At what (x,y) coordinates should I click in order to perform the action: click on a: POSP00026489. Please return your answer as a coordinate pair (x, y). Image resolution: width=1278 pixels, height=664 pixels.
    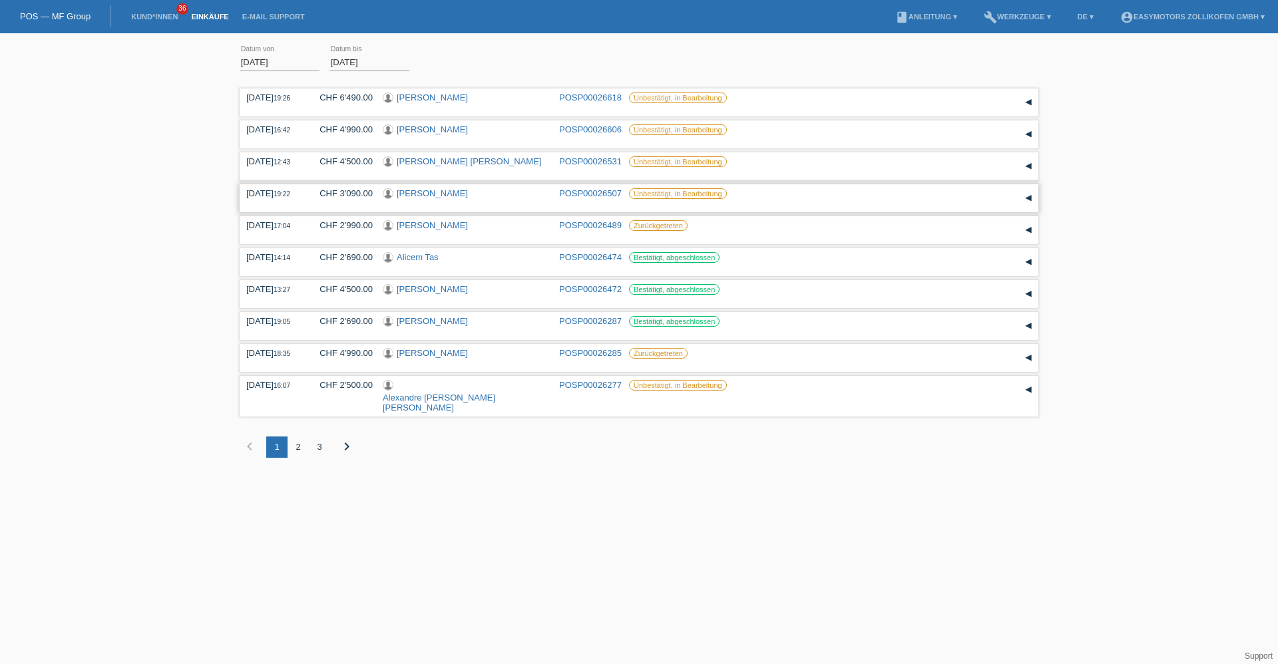
    Looking at the image, I should click on (590, 225).